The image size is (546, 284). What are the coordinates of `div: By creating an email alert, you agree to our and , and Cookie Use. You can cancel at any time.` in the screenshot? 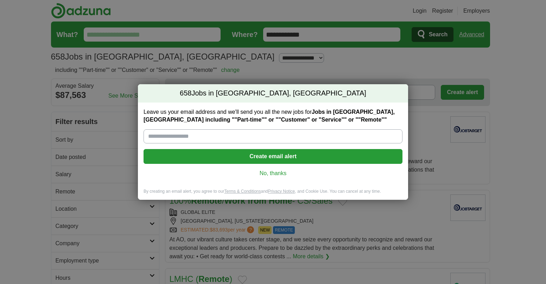 It's located at (273, 194).